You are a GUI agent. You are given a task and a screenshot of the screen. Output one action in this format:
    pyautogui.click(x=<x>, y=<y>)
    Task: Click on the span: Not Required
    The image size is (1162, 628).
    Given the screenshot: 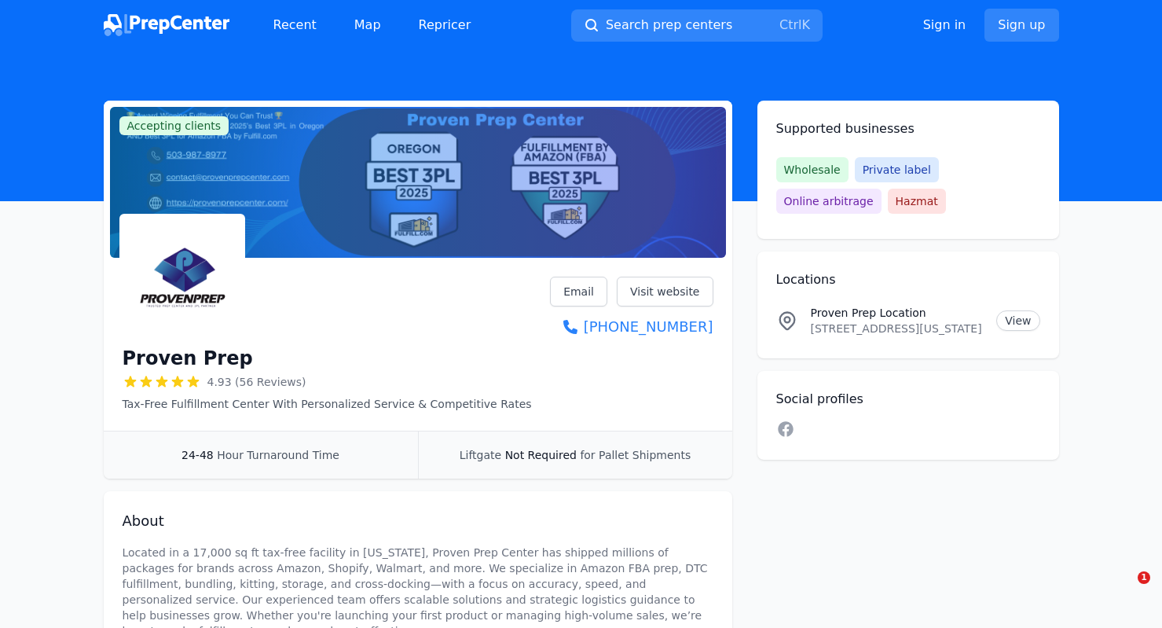 What is the action you would take?
    pyautogui.click(x=541, y=455)
    